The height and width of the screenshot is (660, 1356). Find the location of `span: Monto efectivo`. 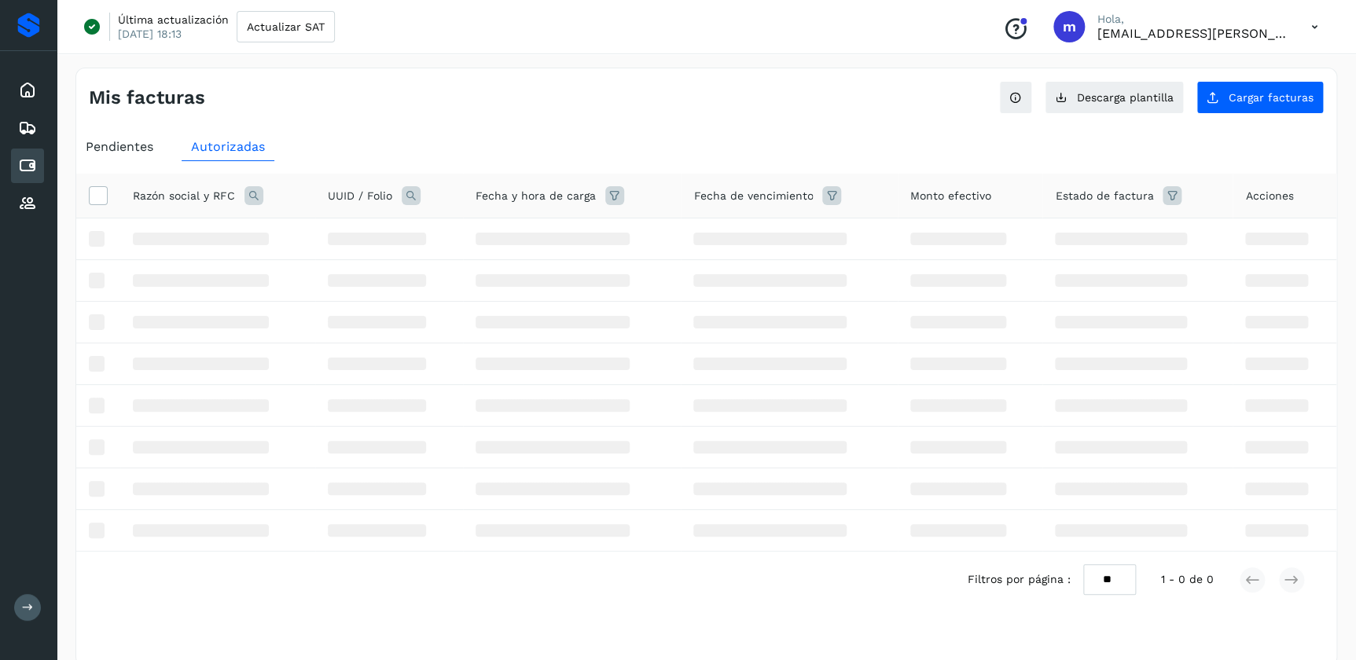

span: Monto efectivo is located at coordinates (951, 196).